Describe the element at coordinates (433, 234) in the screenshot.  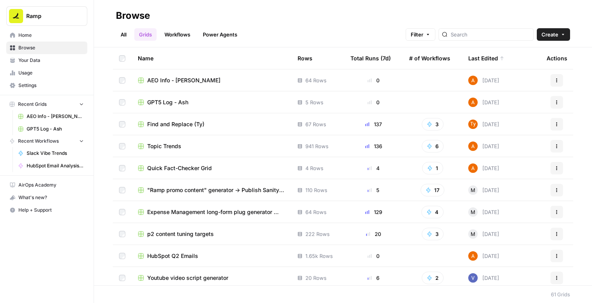
I see `button: 3` at that location.